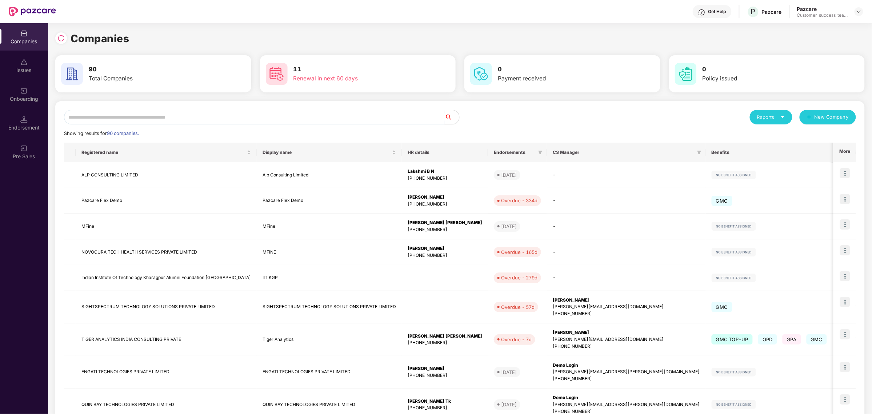  Describe the element at coordinates (327, 152) in the screenshot. I see `span: Display name` at that location.